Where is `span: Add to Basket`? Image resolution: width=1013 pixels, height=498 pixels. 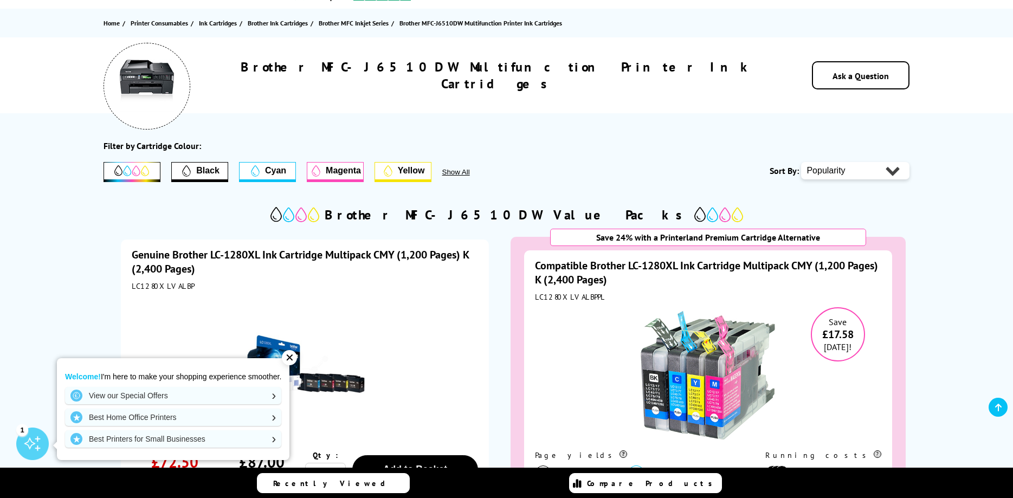 span: Add to Basket is located at coordinates (415, 469).